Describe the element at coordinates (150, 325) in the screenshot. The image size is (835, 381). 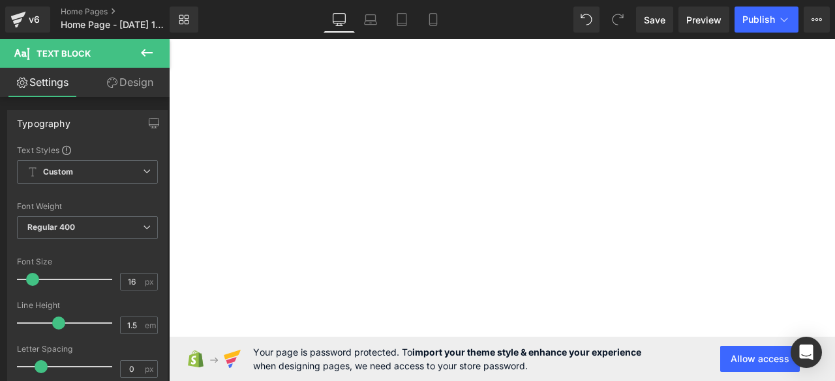
I see `span: em` at that location.